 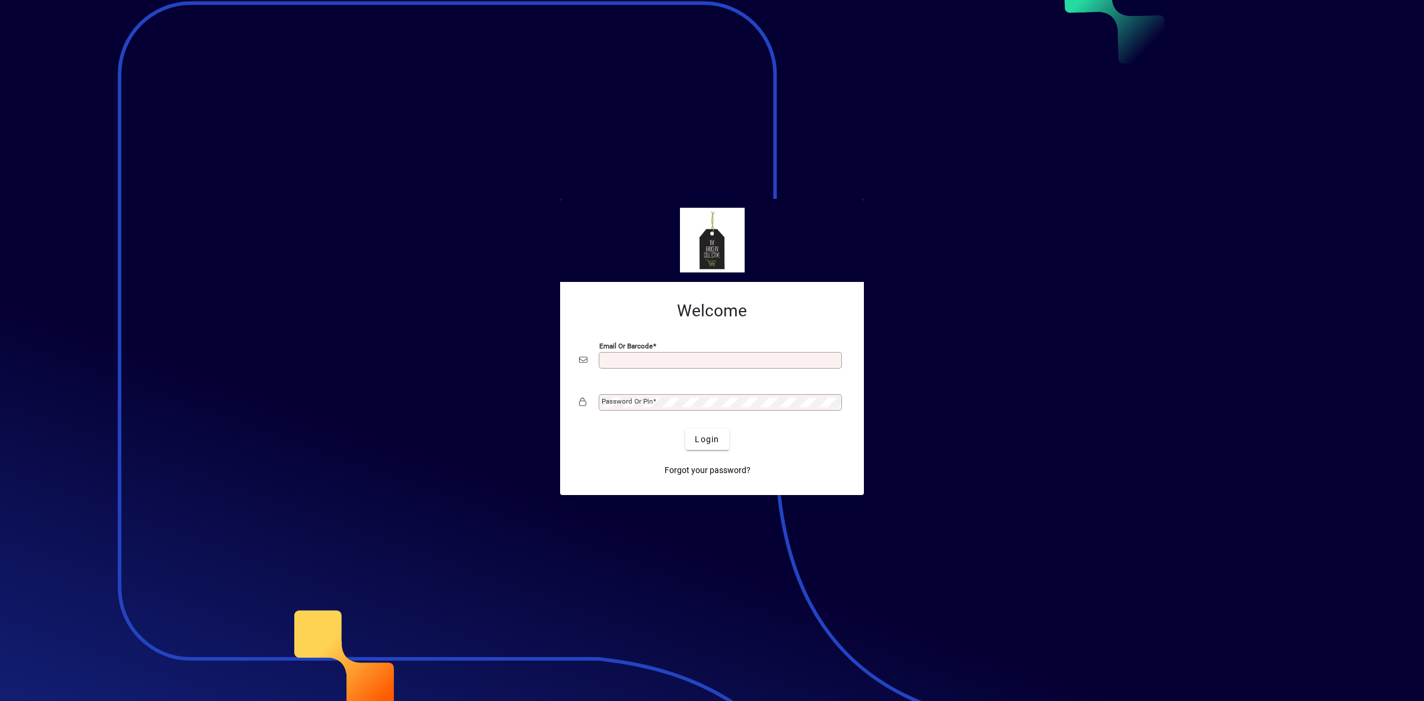 What do you see at coordinates (707, 470) in the screenshot?
I see `a: Forgot your password?` at bounding box center [707, 470].